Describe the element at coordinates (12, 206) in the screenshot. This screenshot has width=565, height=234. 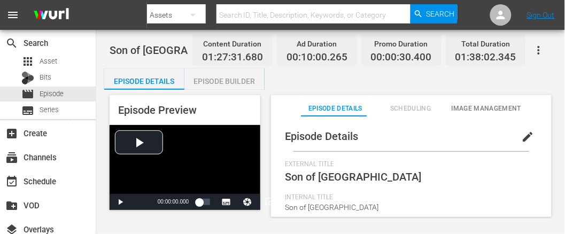
I see `span: VOD` at that location.